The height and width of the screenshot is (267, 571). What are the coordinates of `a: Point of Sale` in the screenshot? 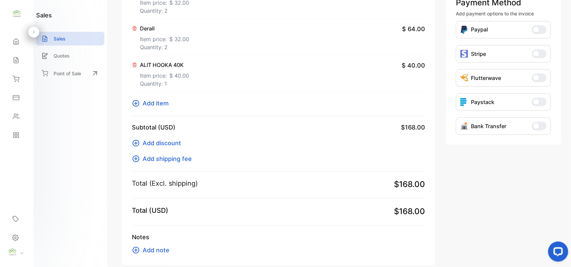 It's located at (70, 73).